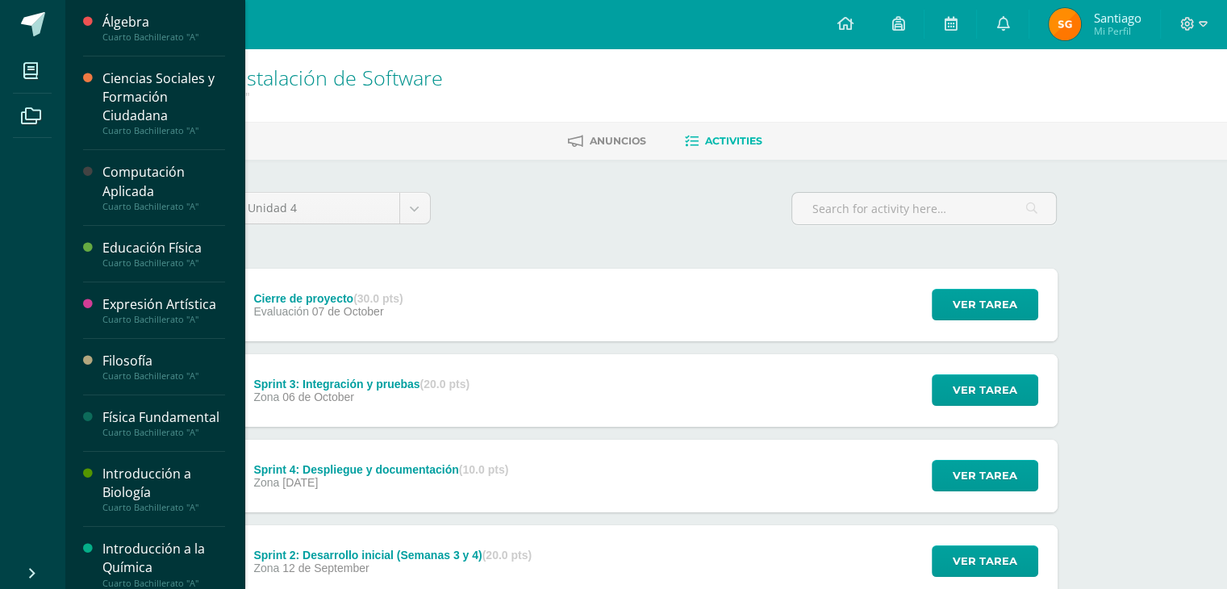  I want to click on div: Sprint 2: Desarrollo inicial (Semanas 3 y 4), so click(392, 555).